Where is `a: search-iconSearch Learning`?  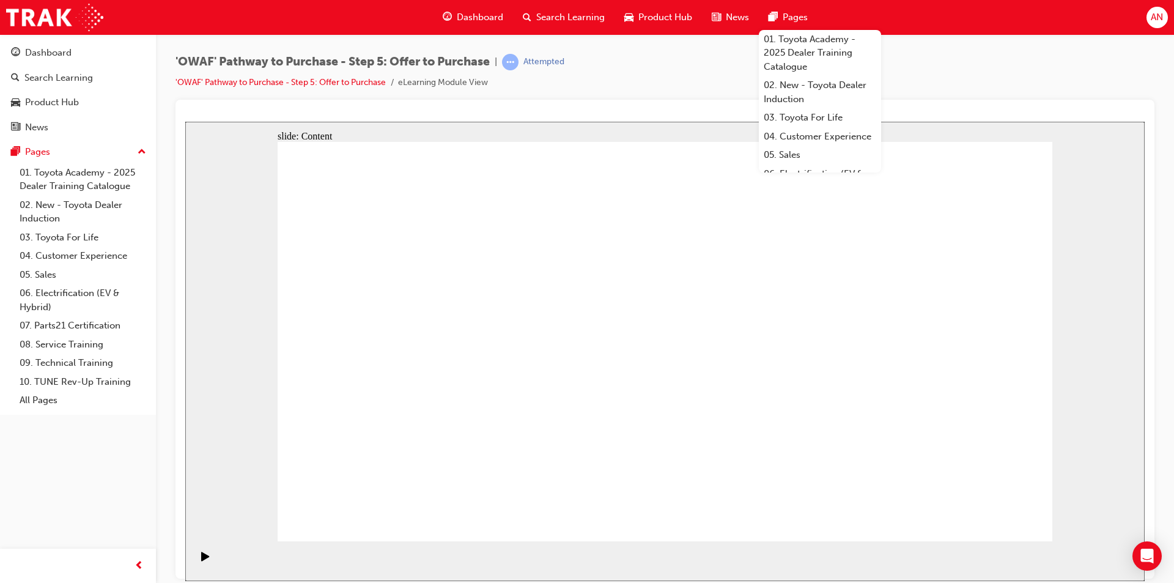 a: search-iconSearch Learning is located at coordinates (564, 17).